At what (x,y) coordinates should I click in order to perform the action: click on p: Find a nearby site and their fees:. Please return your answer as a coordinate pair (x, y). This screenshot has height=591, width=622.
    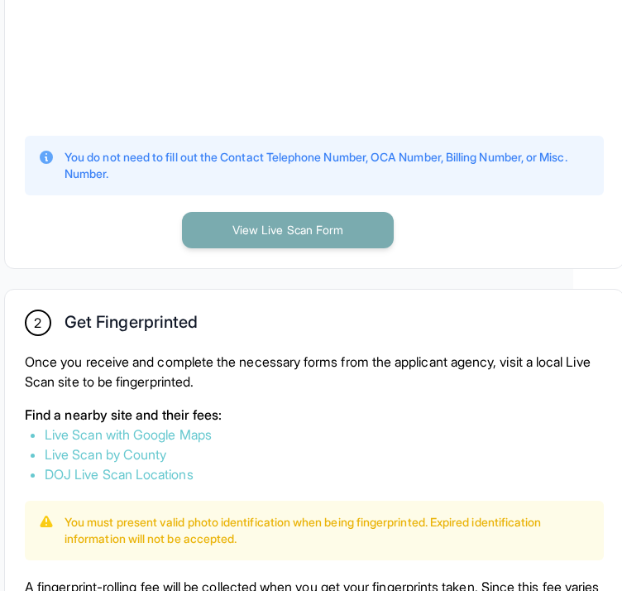
    Looking at the image, I should click on (314, 414).